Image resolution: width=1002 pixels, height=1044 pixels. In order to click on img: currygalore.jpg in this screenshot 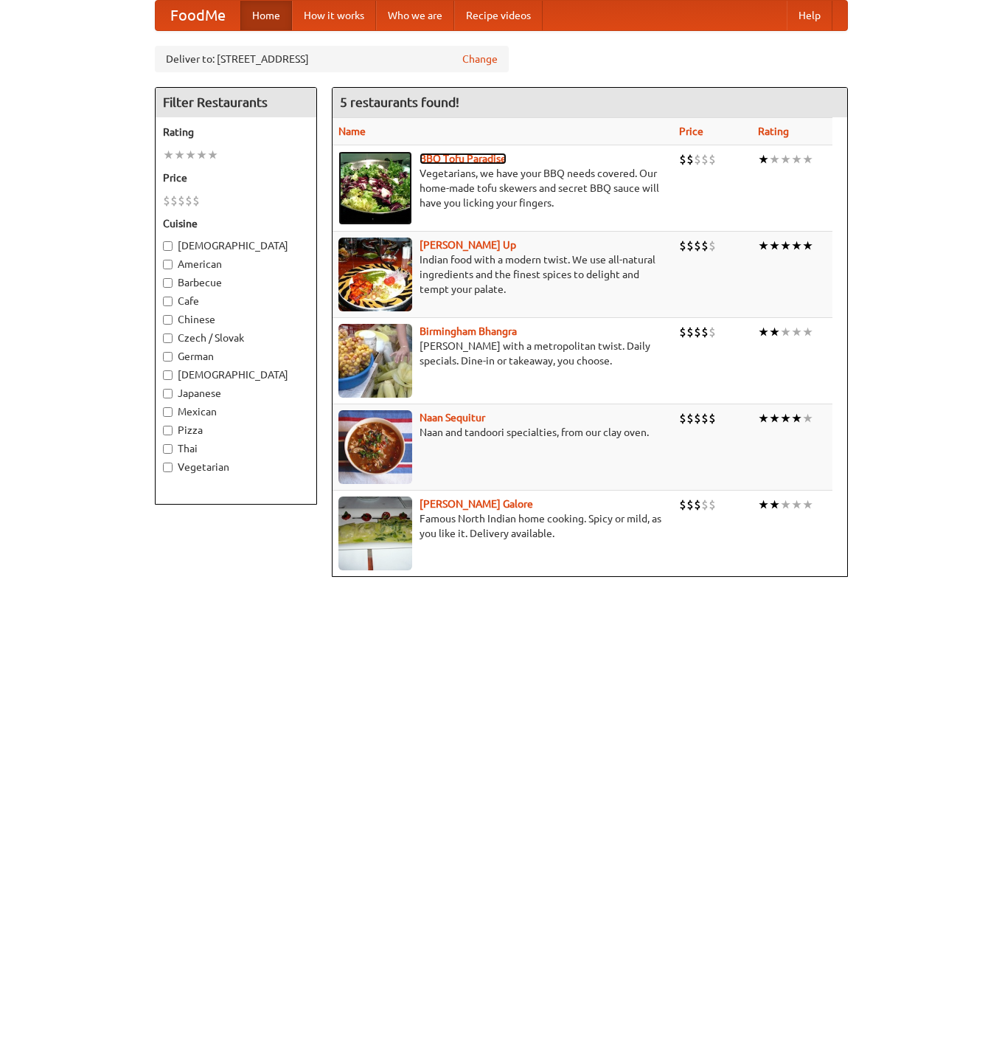, I will do `click(375, 533)`.